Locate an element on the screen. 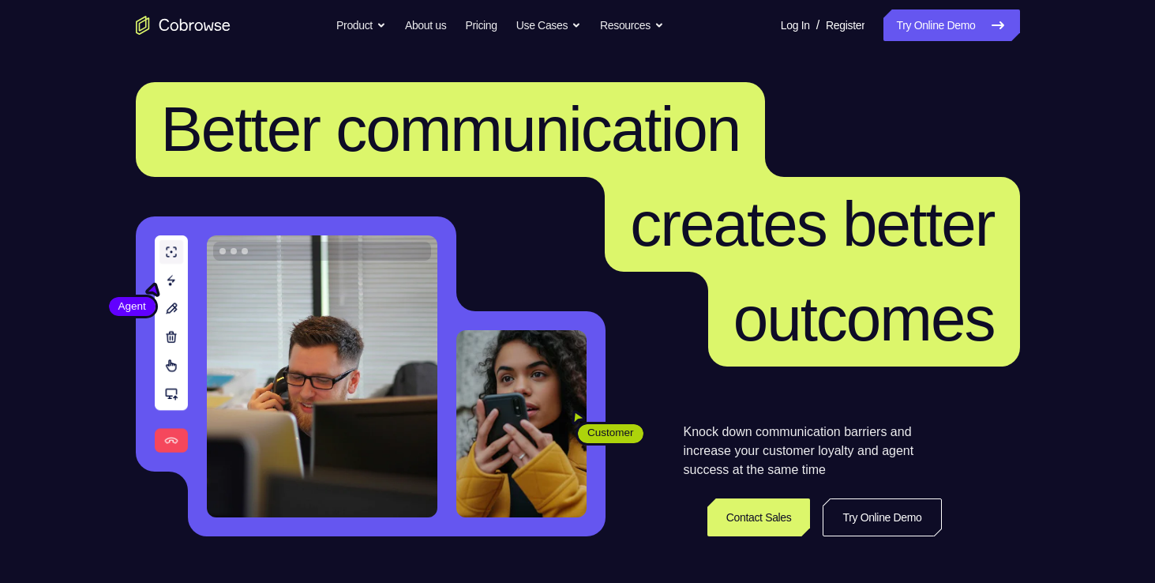  img: A customer support agent talking on the phone is located at coordinates (322, 376).